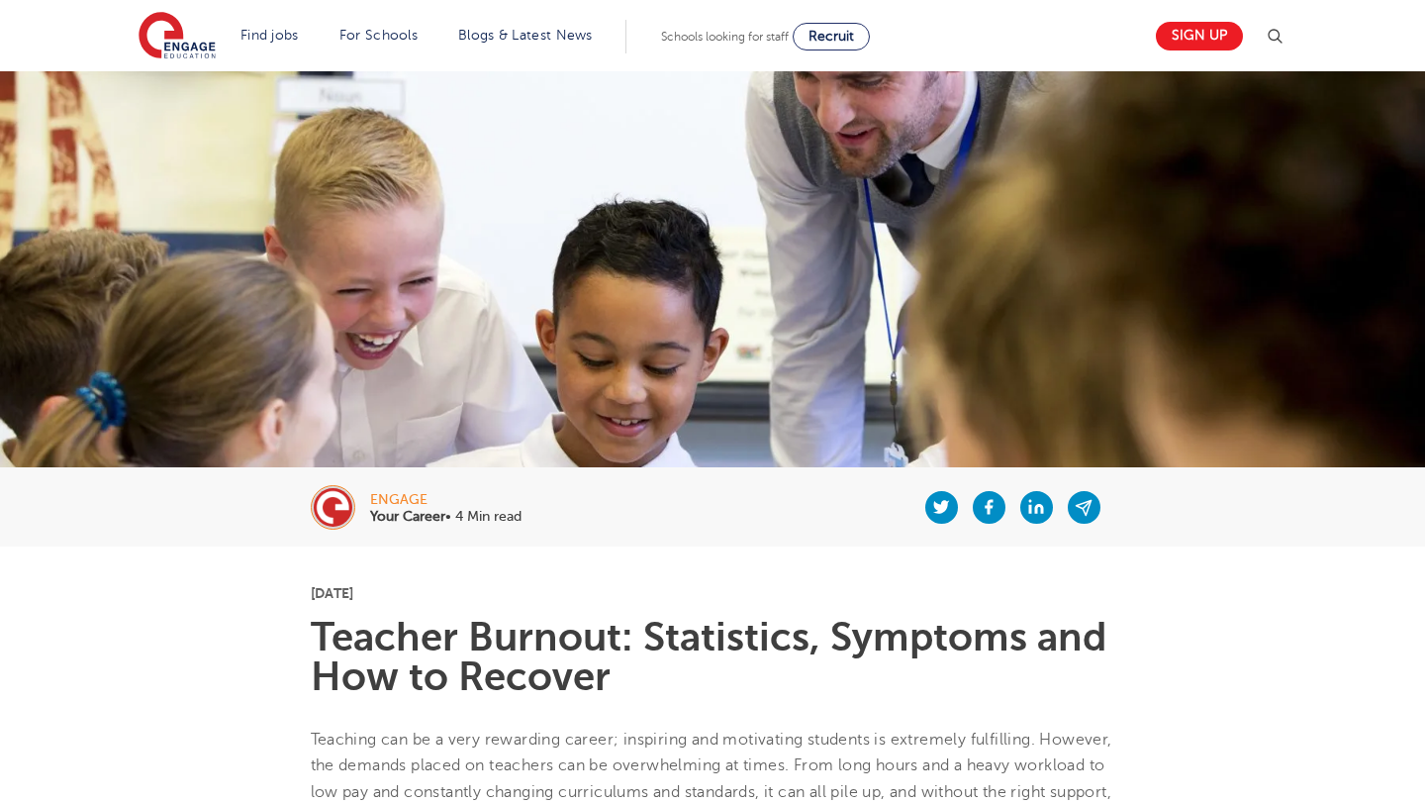 The width and height of the screenshot is (1425, 804). Describe the element at coordinates (831, 37) in the screenshot. I see `a: Recruit` at that location.